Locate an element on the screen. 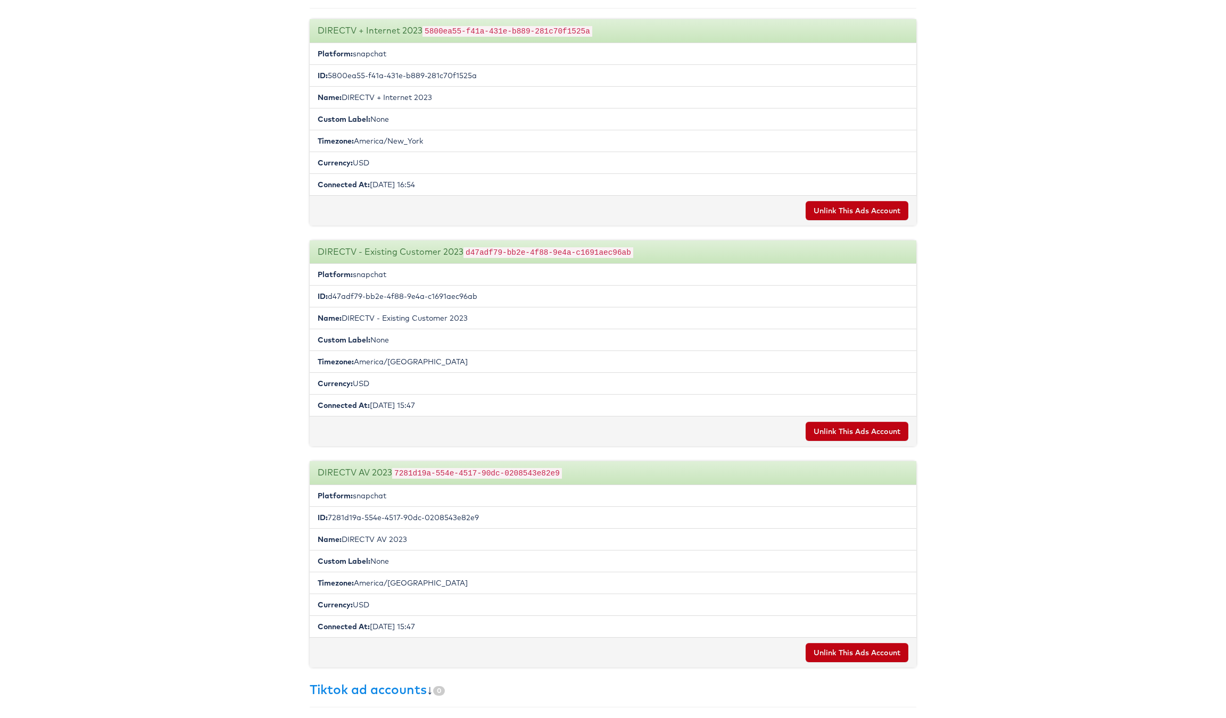  a: Tiktok ad accounts is located at coordinates (368, 690).